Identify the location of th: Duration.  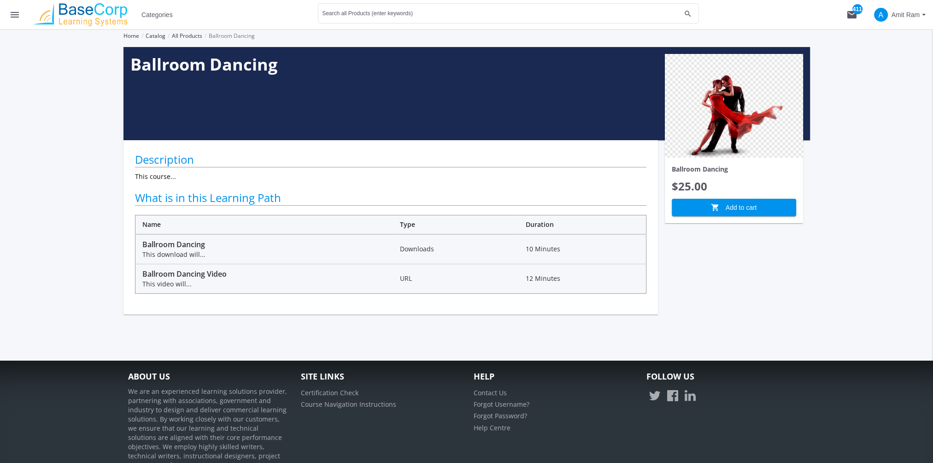
(582, 225).